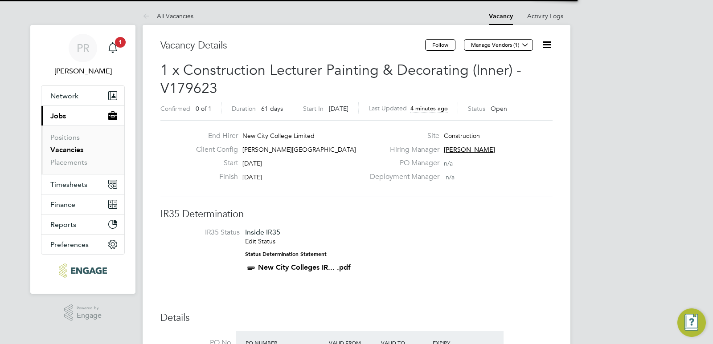 The height and width of the screenshot is (344, 713). Describe the element at coordinates (213, 163) in the screenshot. I see `label: Start` at that location.